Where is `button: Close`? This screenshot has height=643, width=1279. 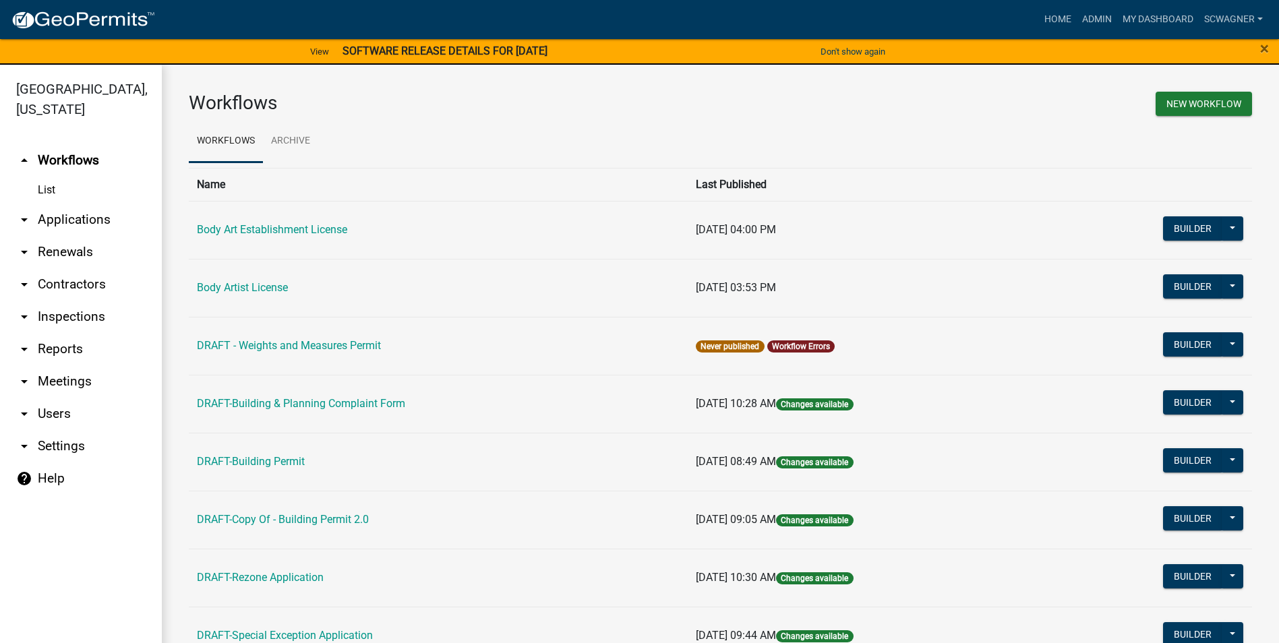
button: Close is located at coordinates (1264, 49).